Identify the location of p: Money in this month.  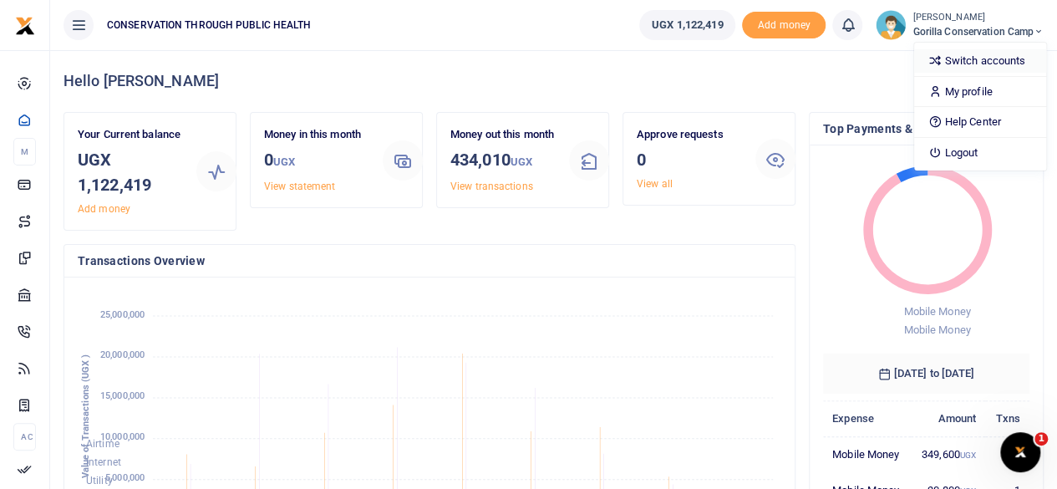
(317, 135).